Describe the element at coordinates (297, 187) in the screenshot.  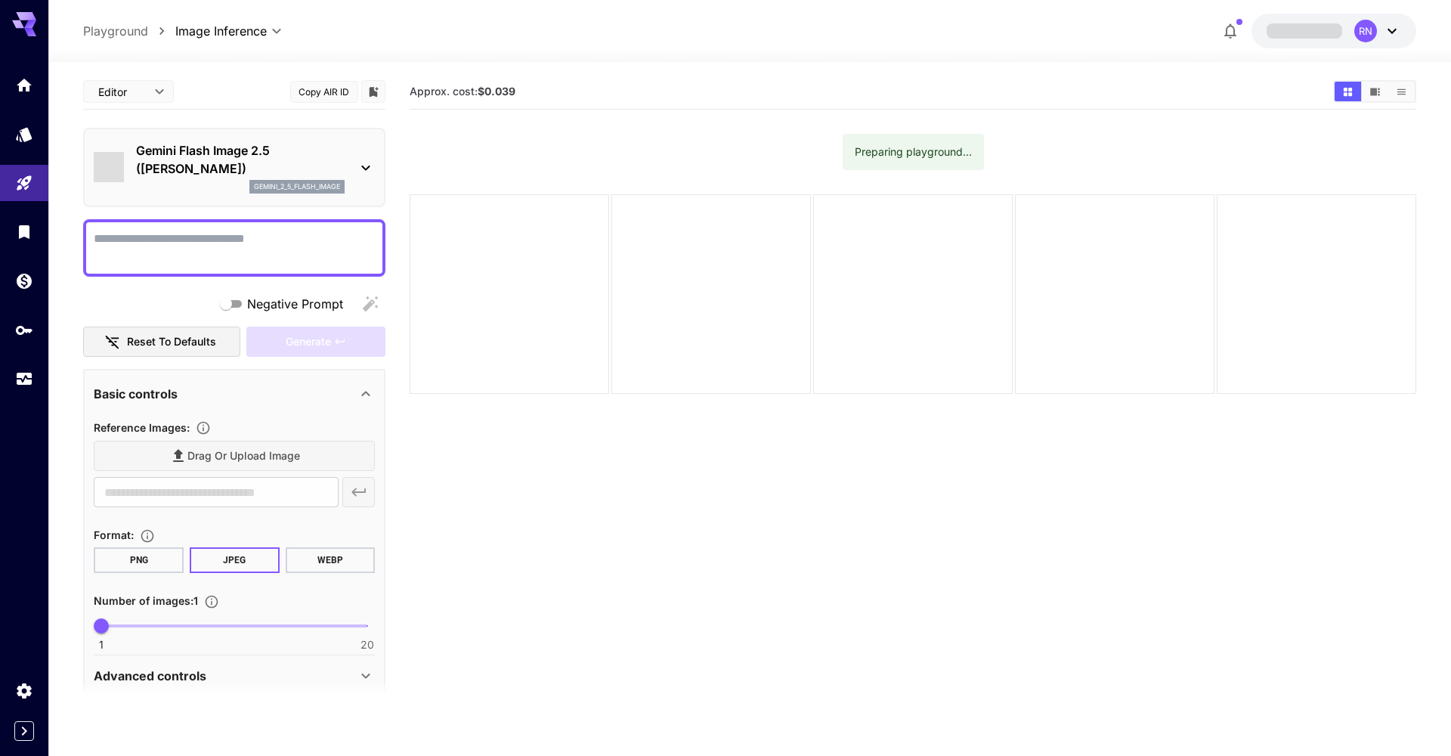
I see `p: gemini_2_5_flash_image` at that location.